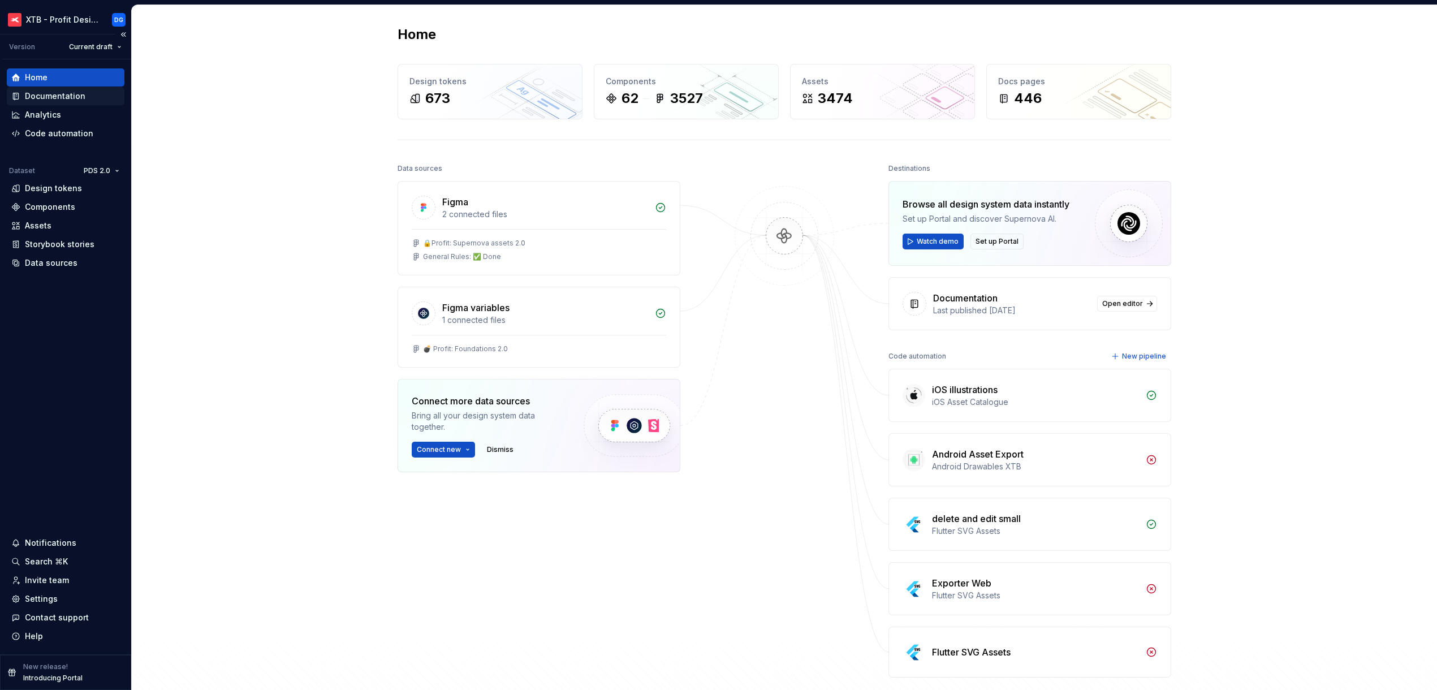 The width and height of the screenshot is (1437, 690). I want to click on button: PDS 2.0, so click(101, 171).